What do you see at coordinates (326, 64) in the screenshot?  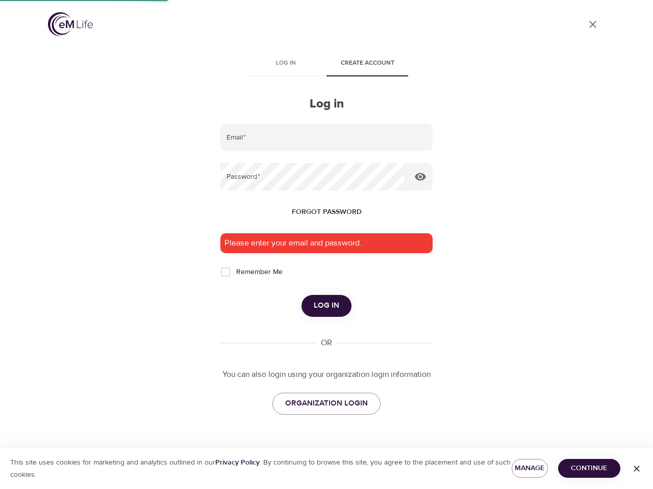 I see `div: disabled tabs example` at bounding box center [326, 64].